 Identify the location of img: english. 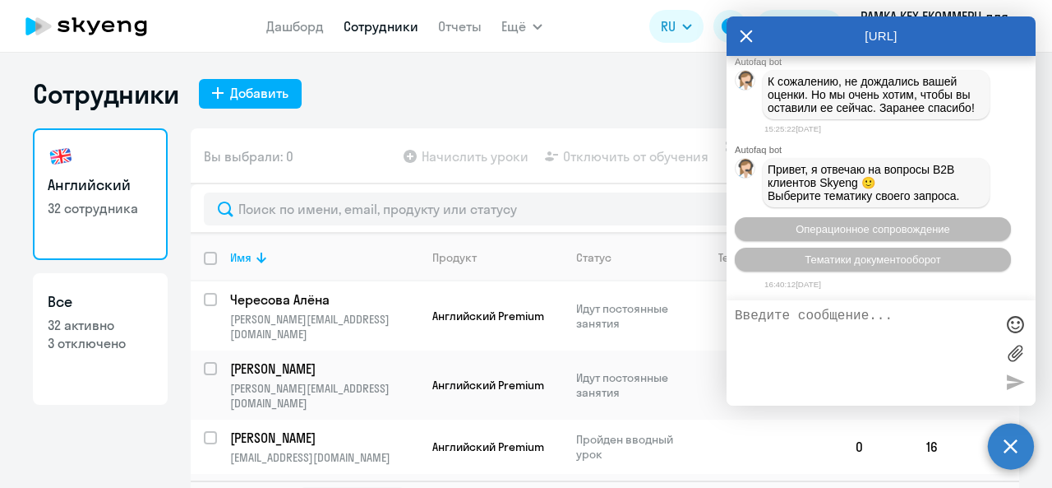
(61, 156).